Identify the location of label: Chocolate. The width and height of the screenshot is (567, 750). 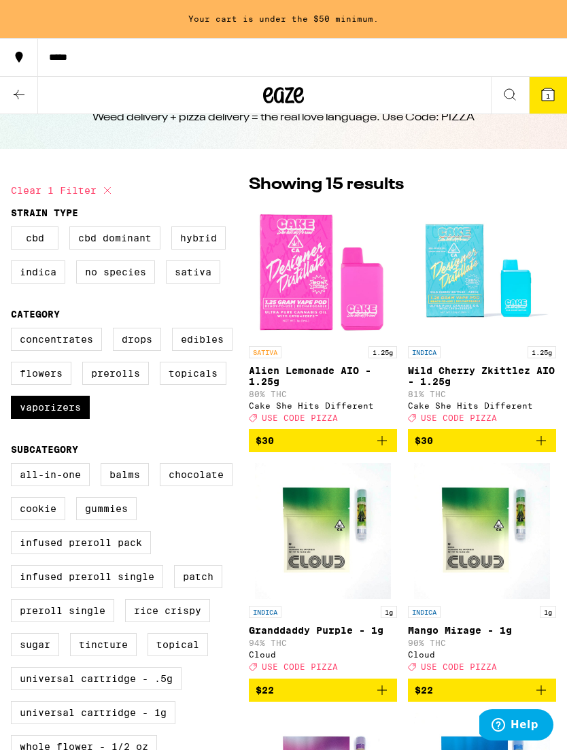
(196, 475).